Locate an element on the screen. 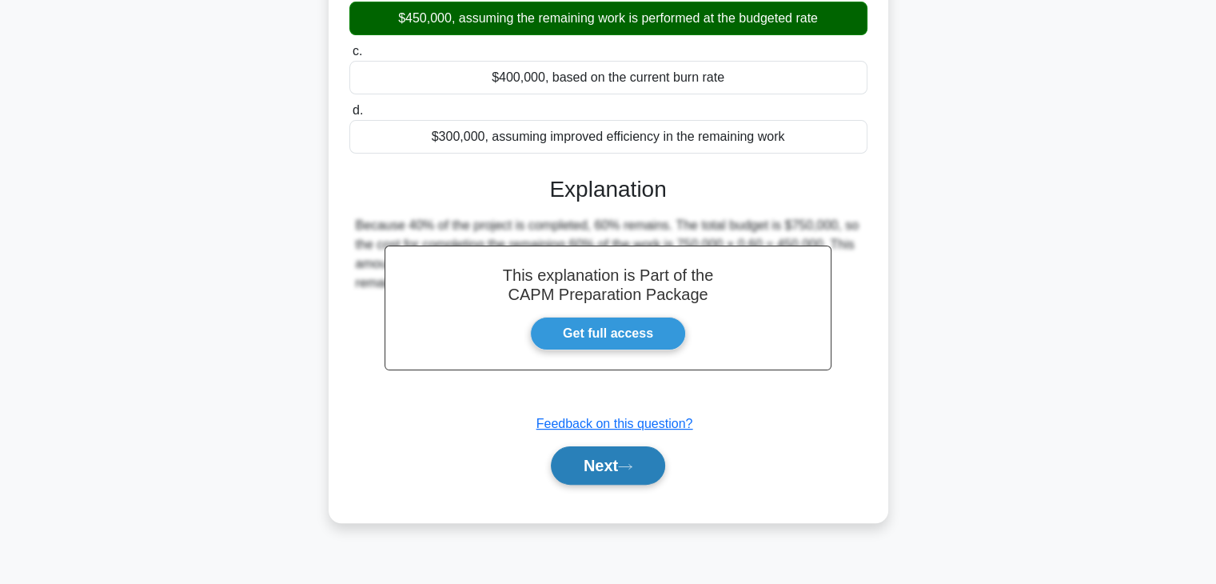  div: $400,000, based on the current burn rate is located at coordinates (609, 78).